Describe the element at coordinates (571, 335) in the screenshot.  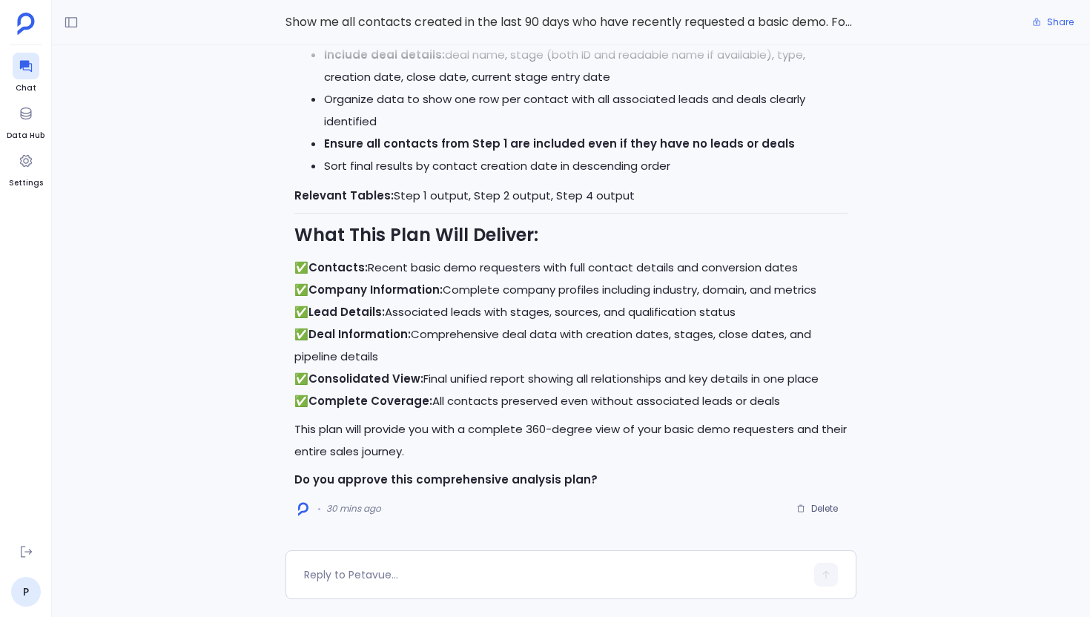
I see `p: ✅ Recent basic demo requesters with full contact details and conversion dates ✅ Complete company ...` at that location.